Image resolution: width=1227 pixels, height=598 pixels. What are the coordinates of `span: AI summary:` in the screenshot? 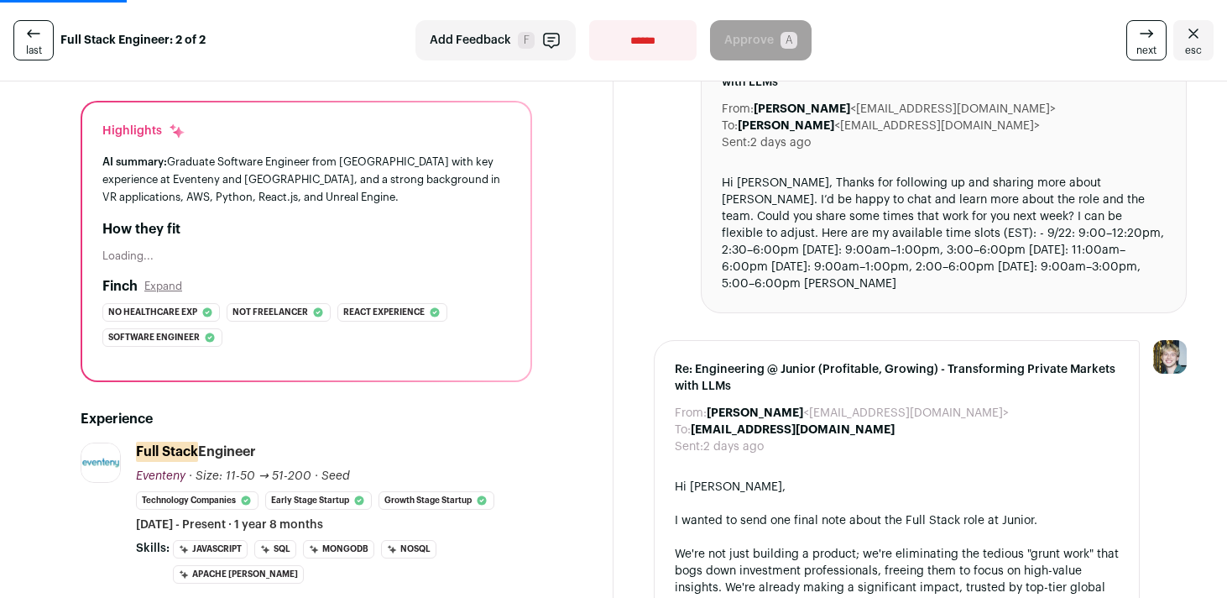 It's located at (134, 161).